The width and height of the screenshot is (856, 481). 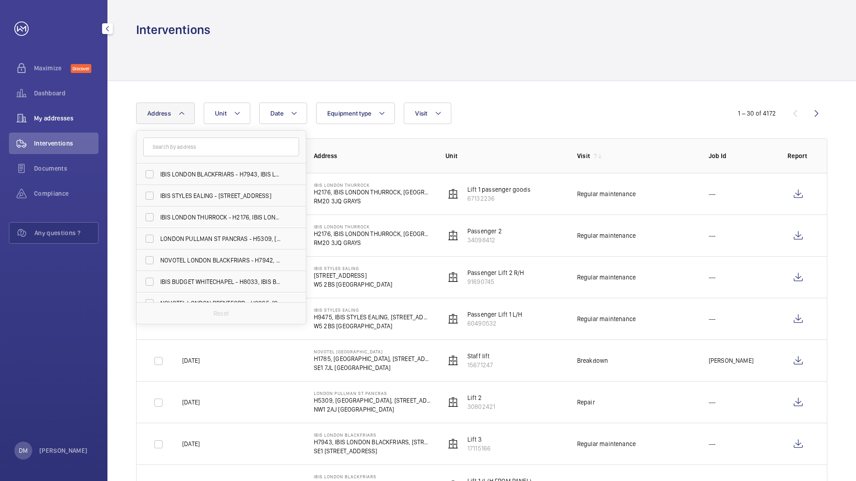 I want to click on button: Unit, so click(x=227, y=113).